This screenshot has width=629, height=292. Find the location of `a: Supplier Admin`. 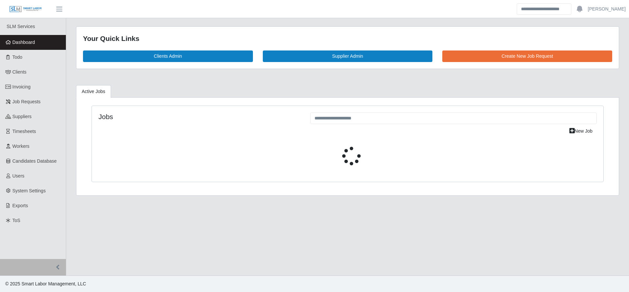

a: Supplier Admin is located at coordinates (348, 56).